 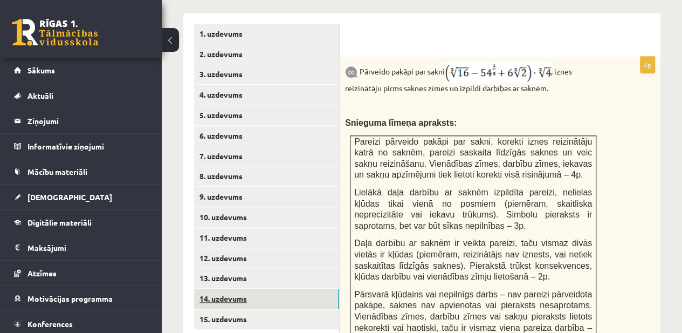 I want to click on span: Digitālie materiāli, so click(x=59, y=222).